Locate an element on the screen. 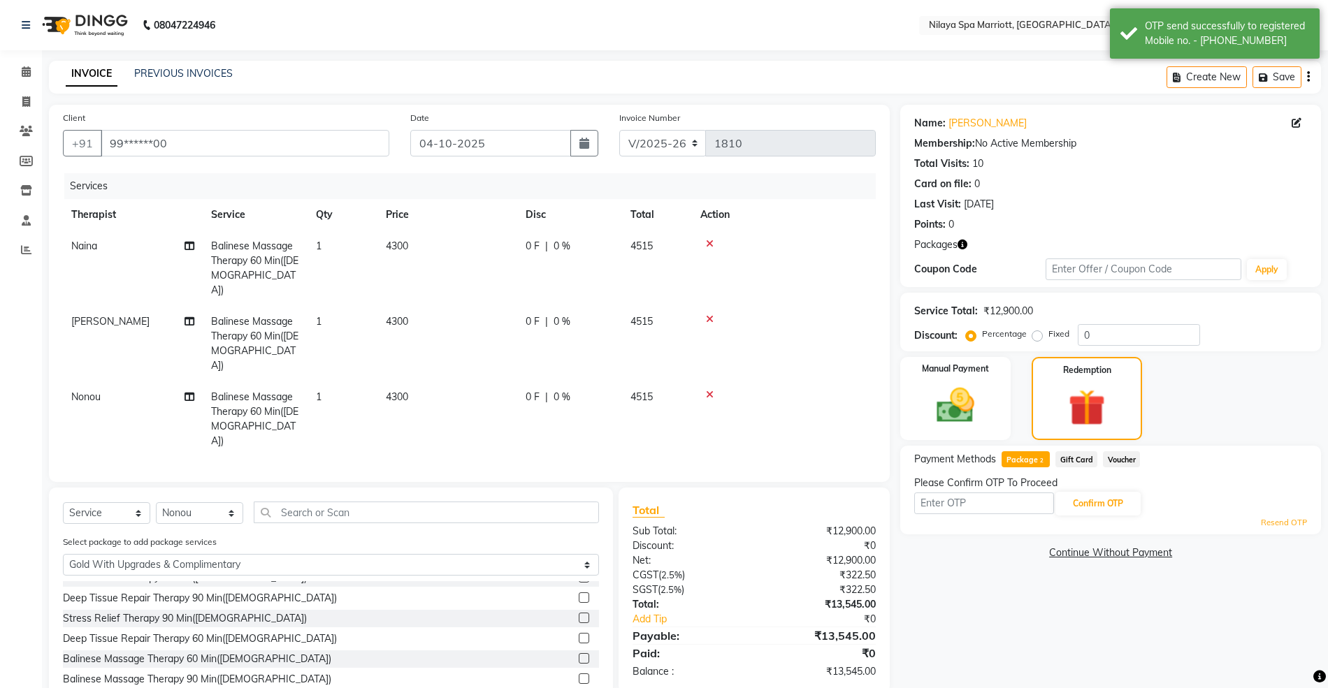  a: Add Tip is located at coordinates (699, 619).